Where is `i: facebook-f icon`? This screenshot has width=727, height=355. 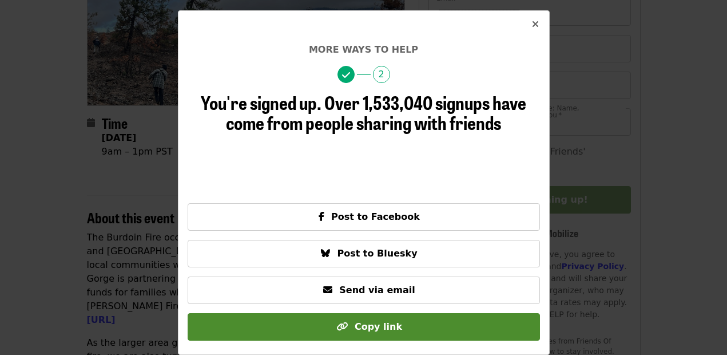
i: facebook-f icon is located at coordinates (321, 216).